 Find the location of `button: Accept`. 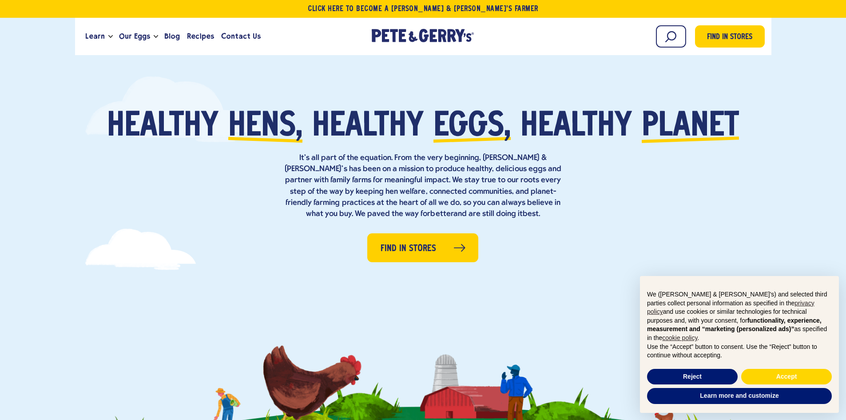

button: Accept is located at coordinates (787, 377).